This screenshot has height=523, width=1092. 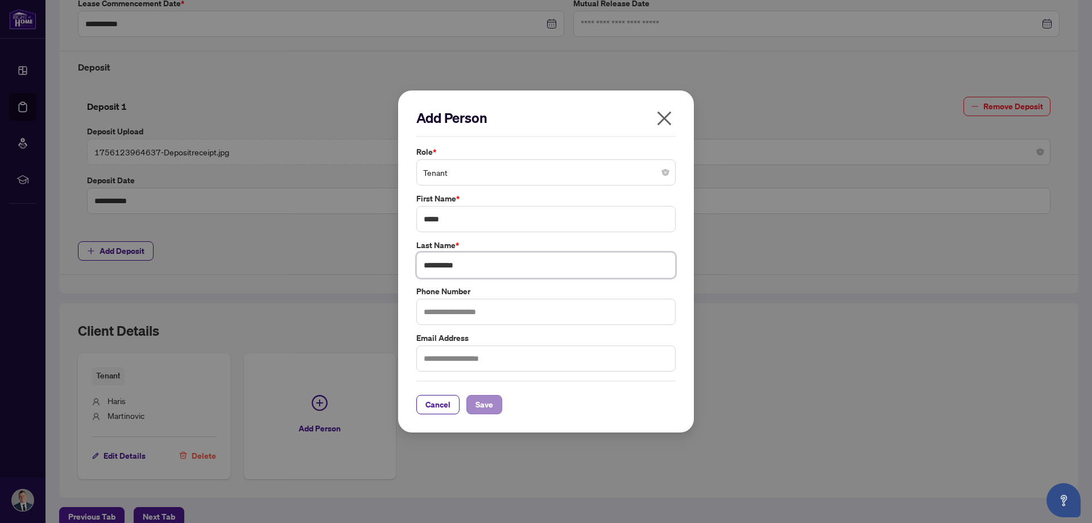 I want to click on span: Cancel, so click(x=438, y=405).